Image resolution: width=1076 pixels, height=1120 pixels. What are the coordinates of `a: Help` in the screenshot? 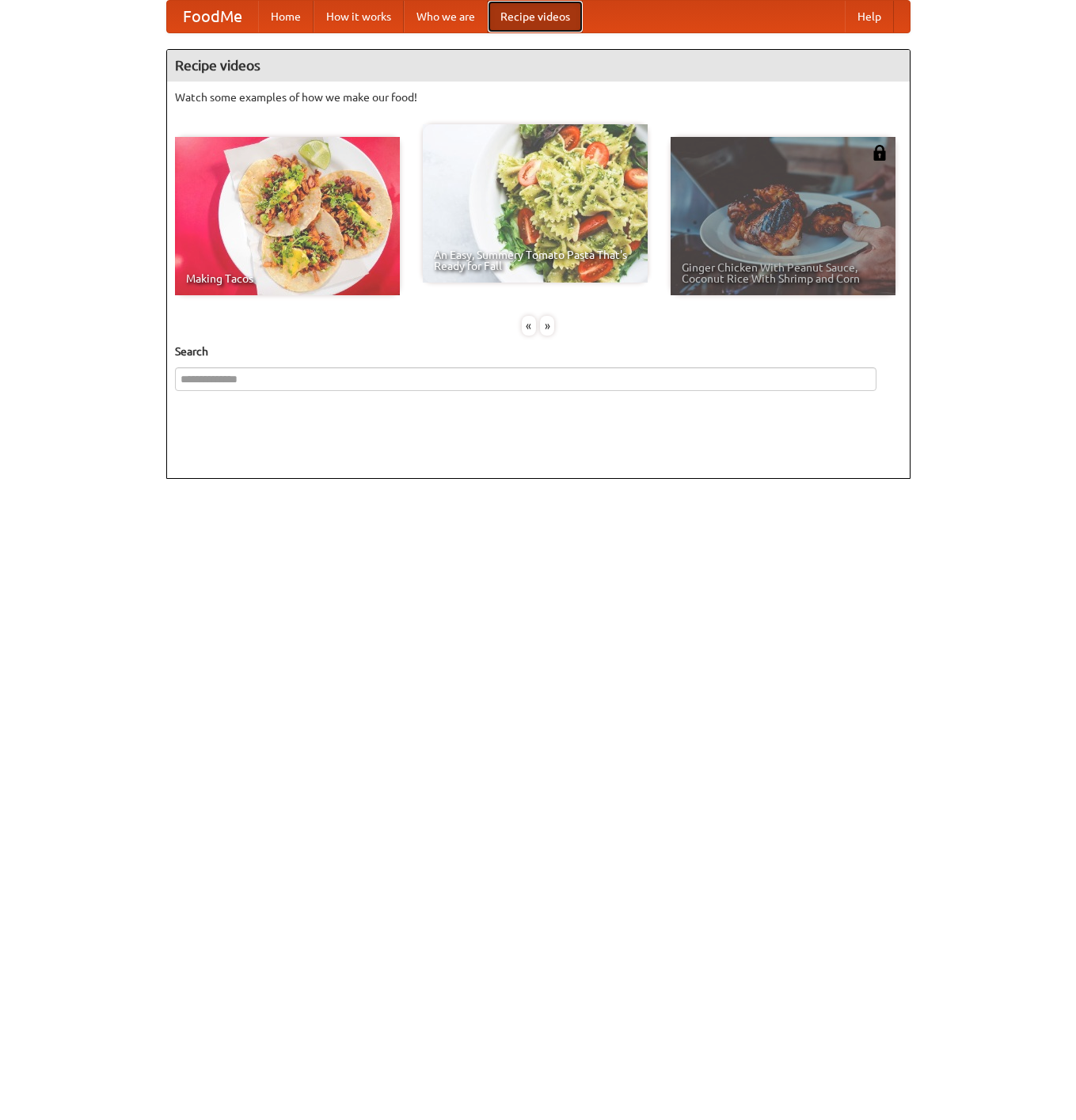 It's located at (870, 17).